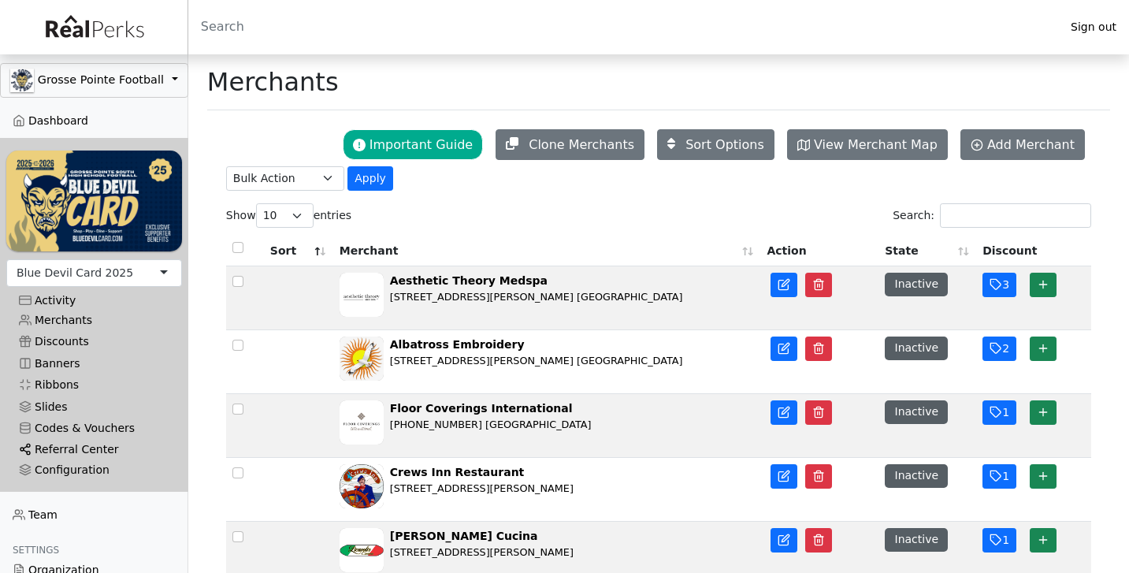  Describe the element at coordinates (273, 82) in the screenshot. I see `h1: Merchants` at that location.